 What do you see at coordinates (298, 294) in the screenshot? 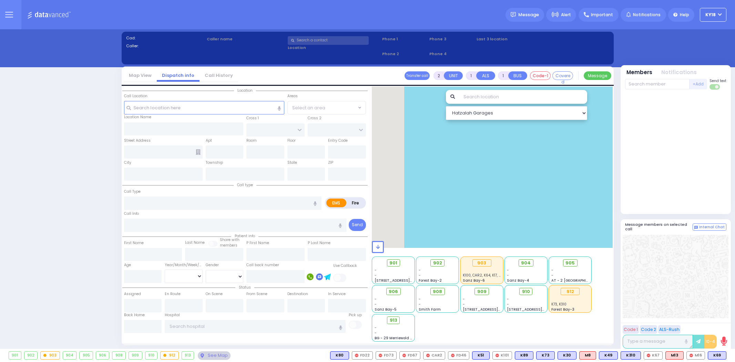
I see `label: Destination` at bounding box center [298, 294].